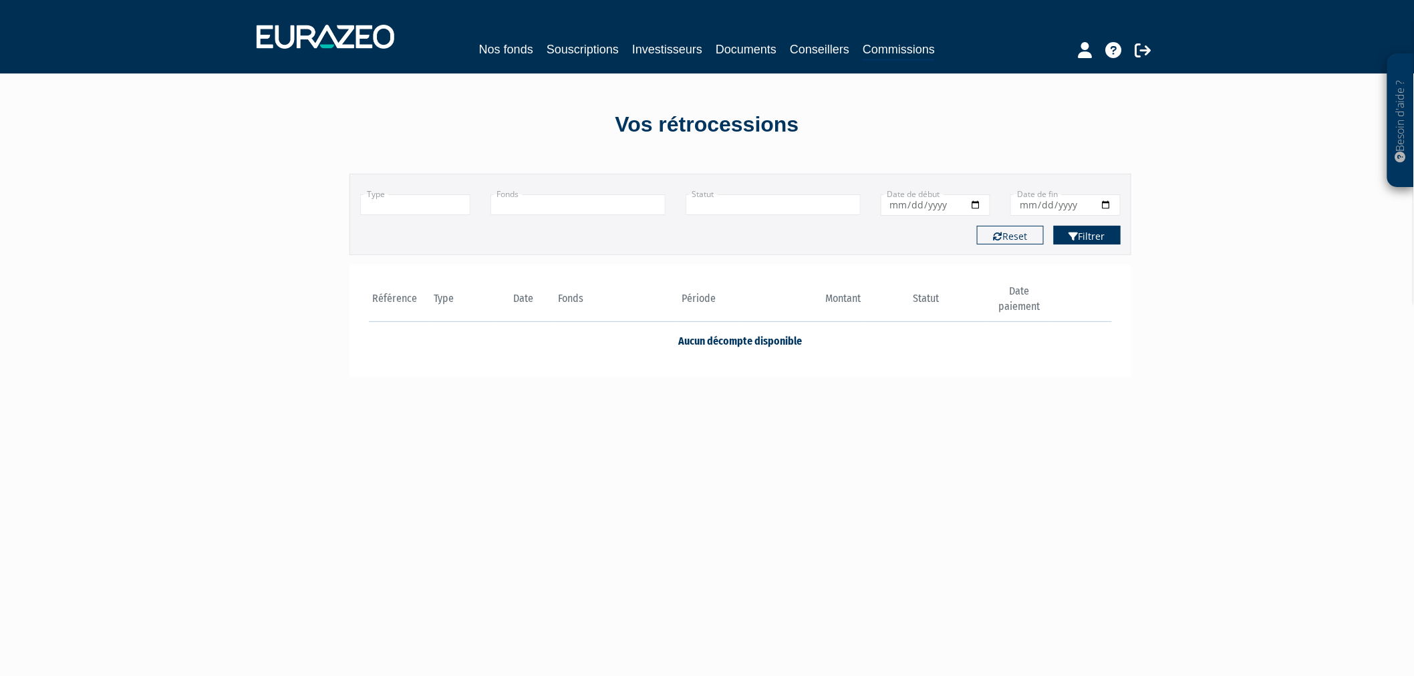  What do you see at coordinates (819, 49) in the screenshot?
I see `a: Conseillers` at bounding box center [819, 49].